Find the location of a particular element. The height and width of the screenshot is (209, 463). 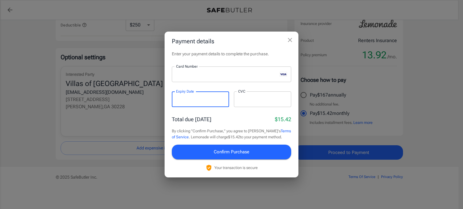

button: Confirm Purchase is located at coordinates (231, 152).